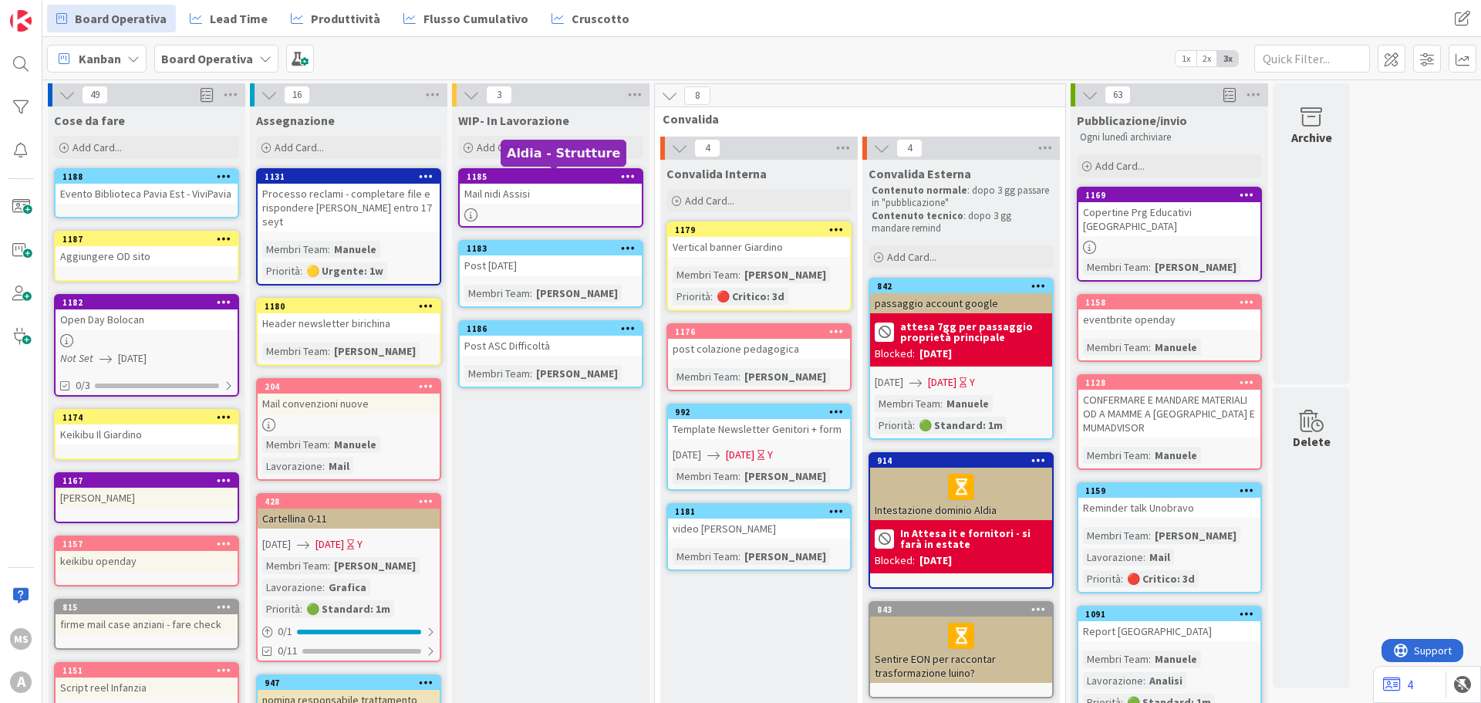  I want to click on a: Board Operativa, so click(111, 19).